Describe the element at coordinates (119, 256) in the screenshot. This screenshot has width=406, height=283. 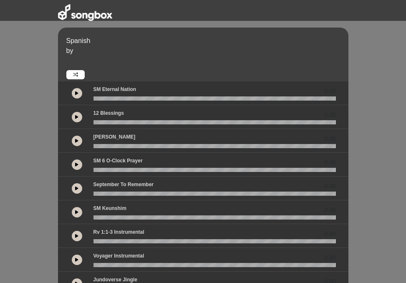
I see `p: Voyager Instrumental` at that location.